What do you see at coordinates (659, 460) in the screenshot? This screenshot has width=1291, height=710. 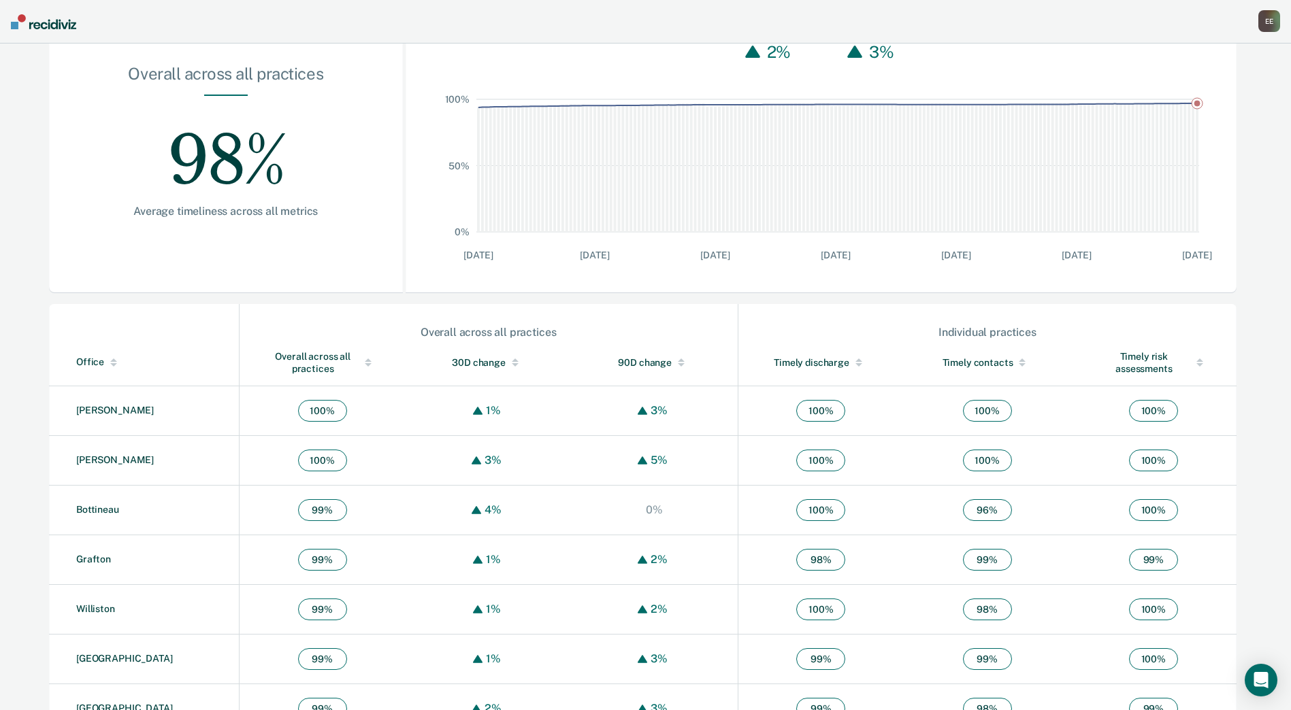 I see `div: 5%` at bounding box center [659, 460].